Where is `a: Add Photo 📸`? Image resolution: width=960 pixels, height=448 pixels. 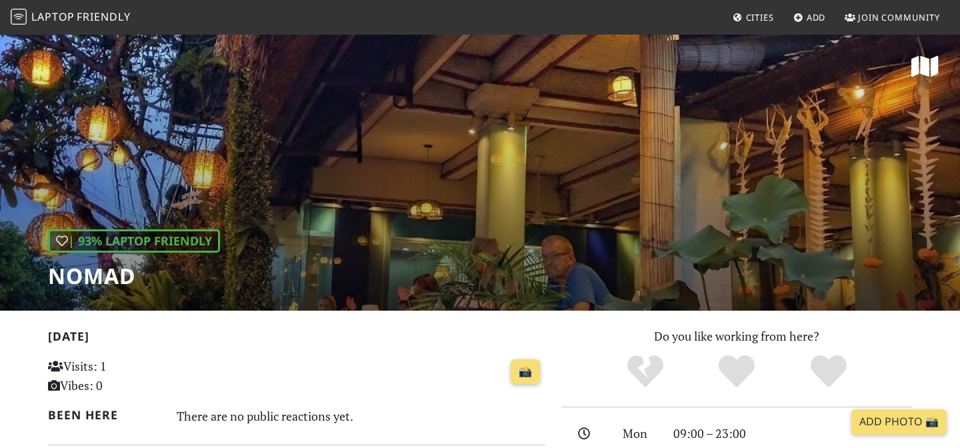 a: Add Photo 📸 is located at coordinates (899, 422).